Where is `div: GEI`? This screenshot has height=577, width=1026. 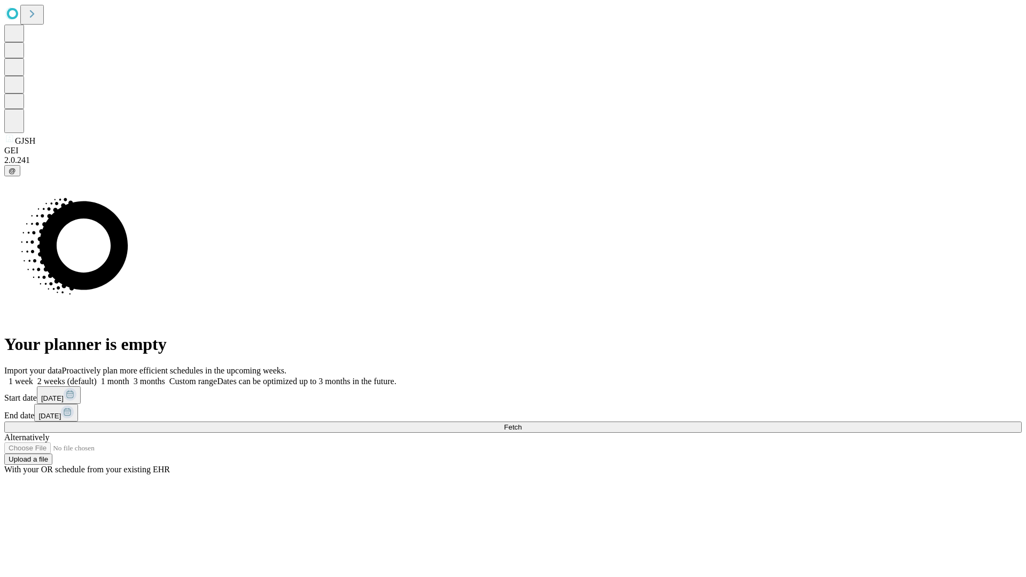
div: GEI is located at coordinates (513, 151).